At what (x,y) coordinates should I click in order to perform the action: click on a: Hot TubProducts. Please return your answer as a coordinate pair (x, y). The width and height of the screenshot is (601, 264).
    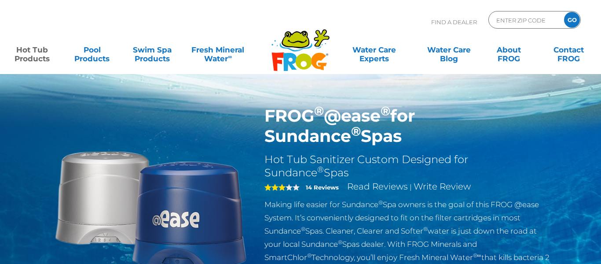
    Looking at the image, I should click on (32, 50).